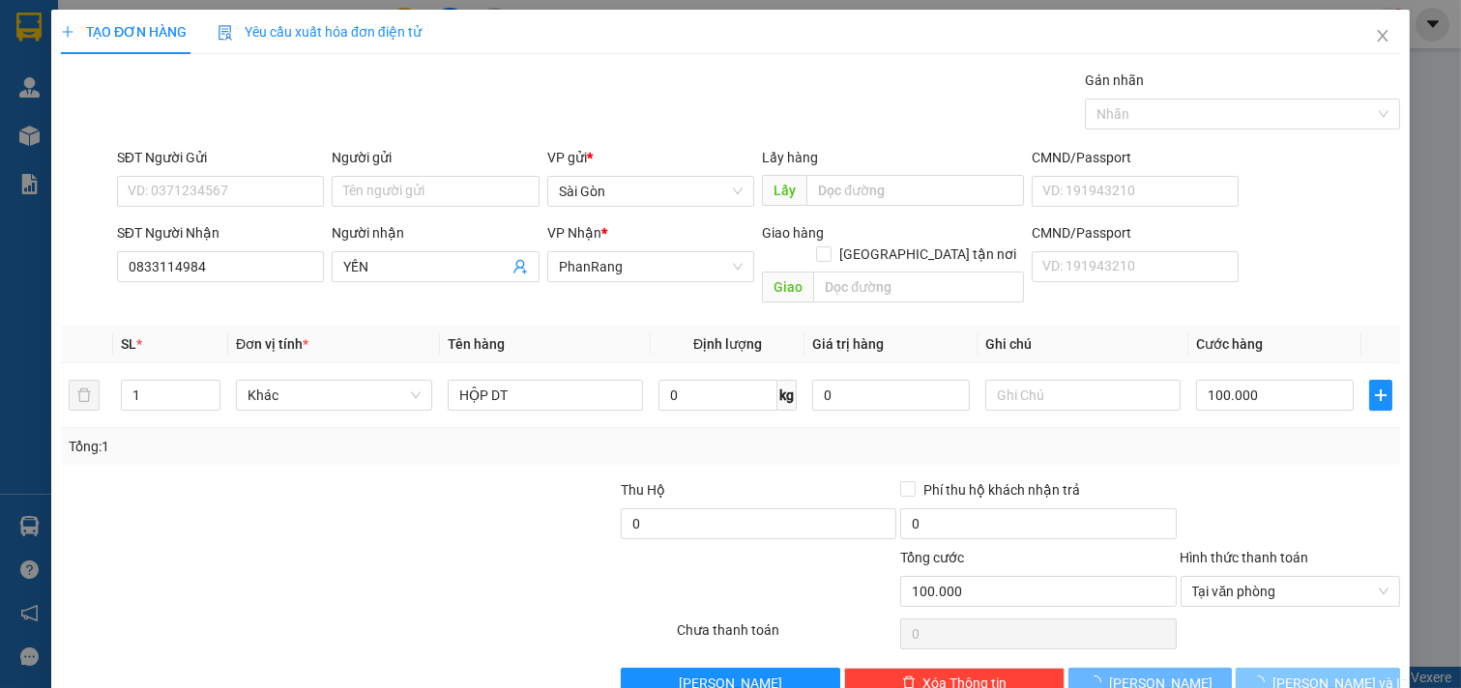 Image resolution: width=1461 pixels, height=688 pixels. Describe the element at coordinates (787, 636) in the screenshot. I see `div: Chưa thanh toán` at that location.